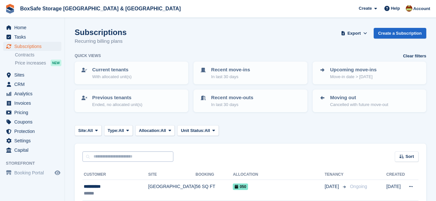 The image size is (436, 201). I want to click on button: Export, so click(354, 33).